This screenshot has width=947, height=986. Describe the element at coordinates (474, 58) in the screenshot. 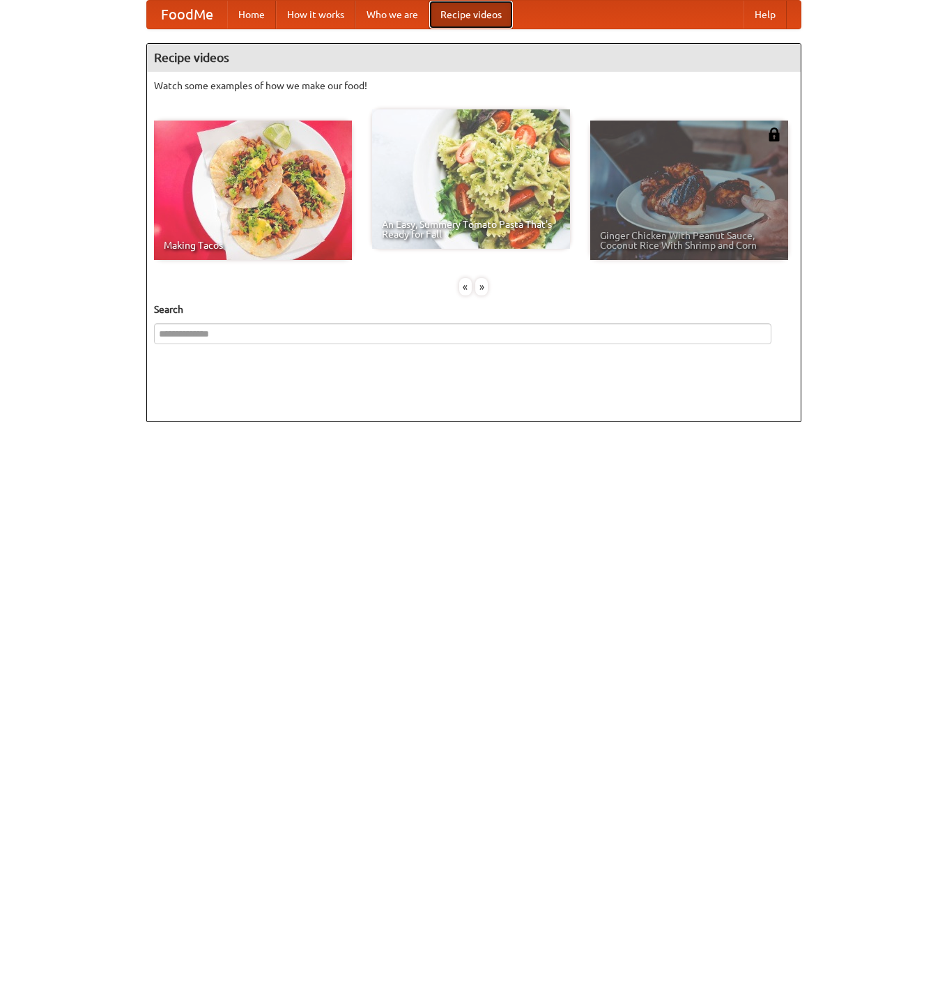

I see `h4: Recipe videos` at that location.